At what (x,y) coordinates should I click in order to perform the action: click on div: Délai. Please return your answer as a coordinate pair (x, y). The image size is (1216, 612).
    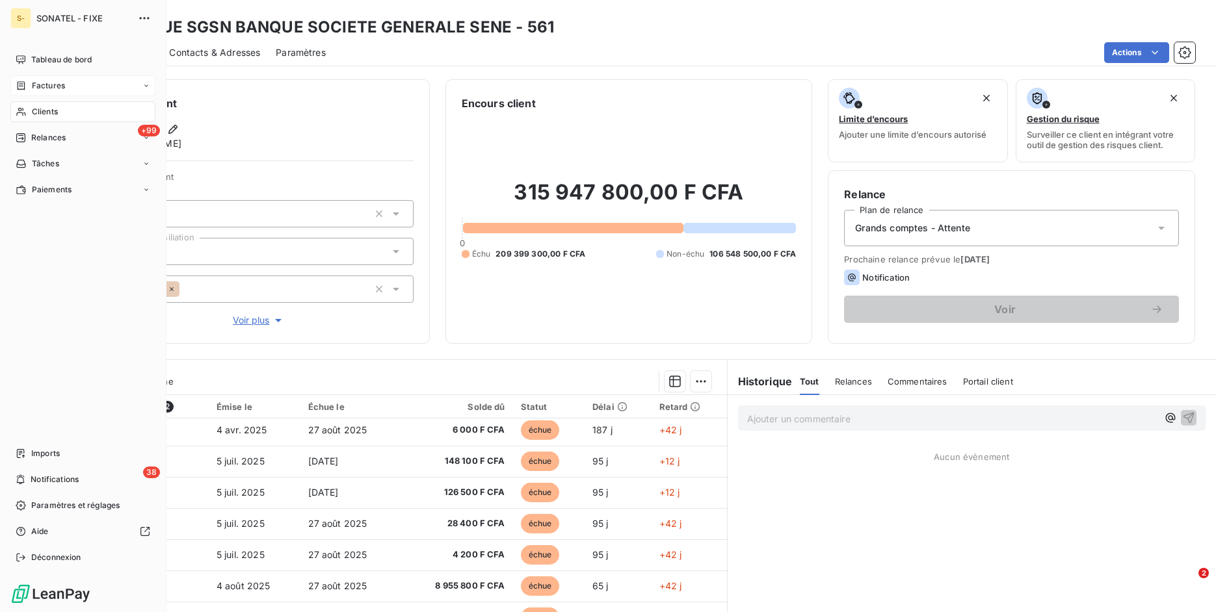
    Looking at the image, I should click on (618, 407).